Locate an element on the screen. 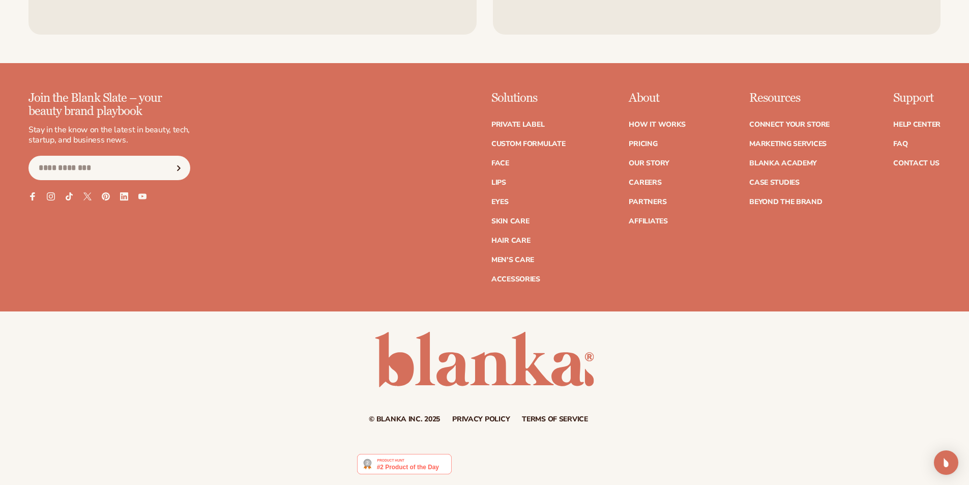  a: Careers is located at coordinates (645, 183).